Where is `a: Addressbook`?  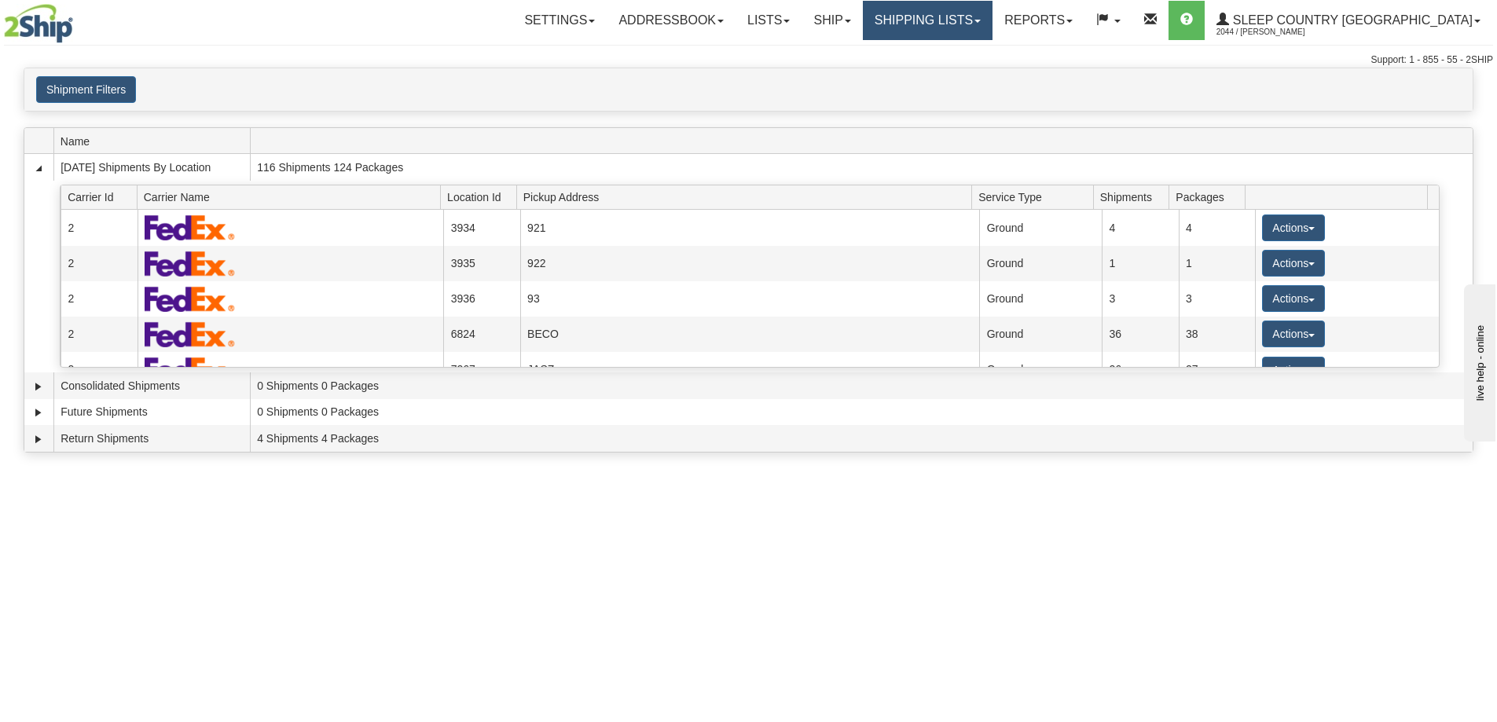 a: Addressbook is located at coordinates (671, 20).